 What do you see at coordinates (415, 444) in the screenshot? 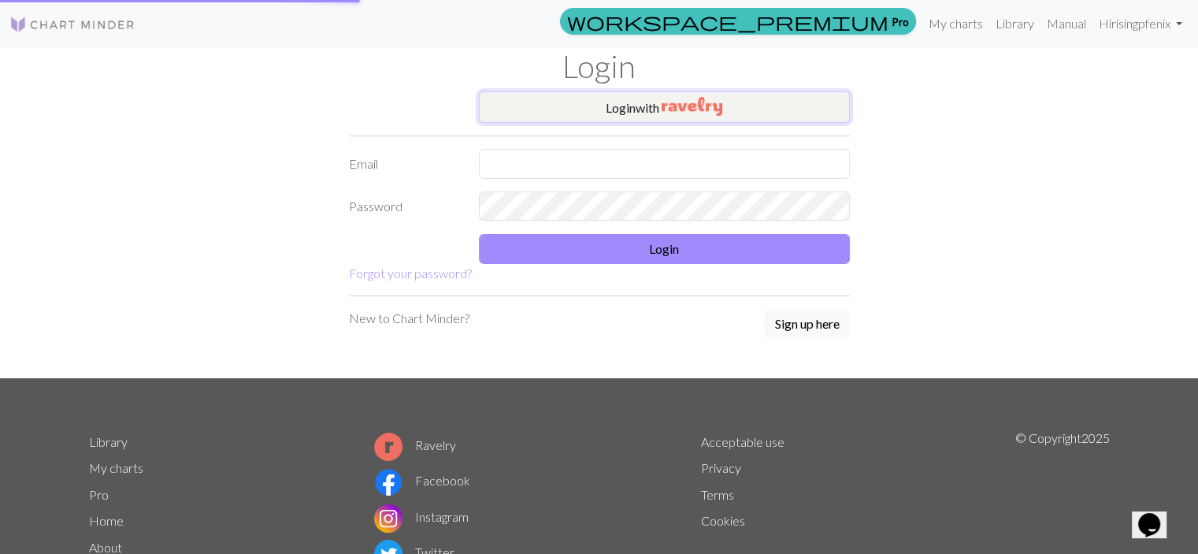
I see `a: Ravelry` at bounding box center [415, 444].